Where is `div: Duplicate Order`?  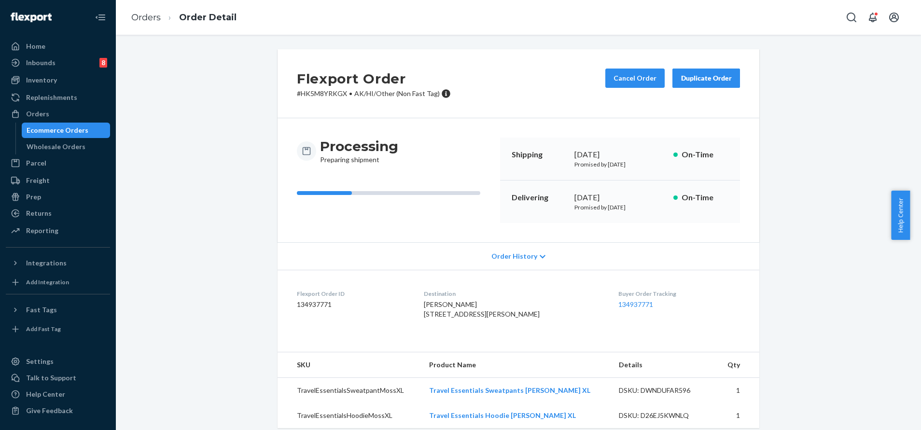
div: Duplicate Order is located at coordinates (706, 78).